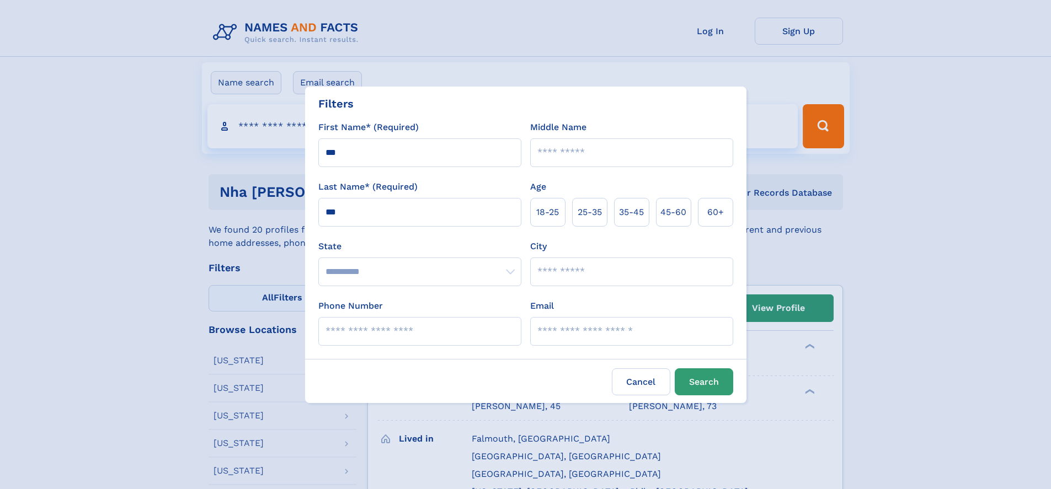  Describe the element at coordinates (350, 306) in the screenshot. I see `label: Phone Number` at that location.